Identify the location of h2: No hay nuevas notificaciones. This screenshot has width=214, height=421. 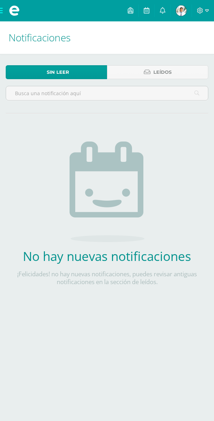
(107, 256).